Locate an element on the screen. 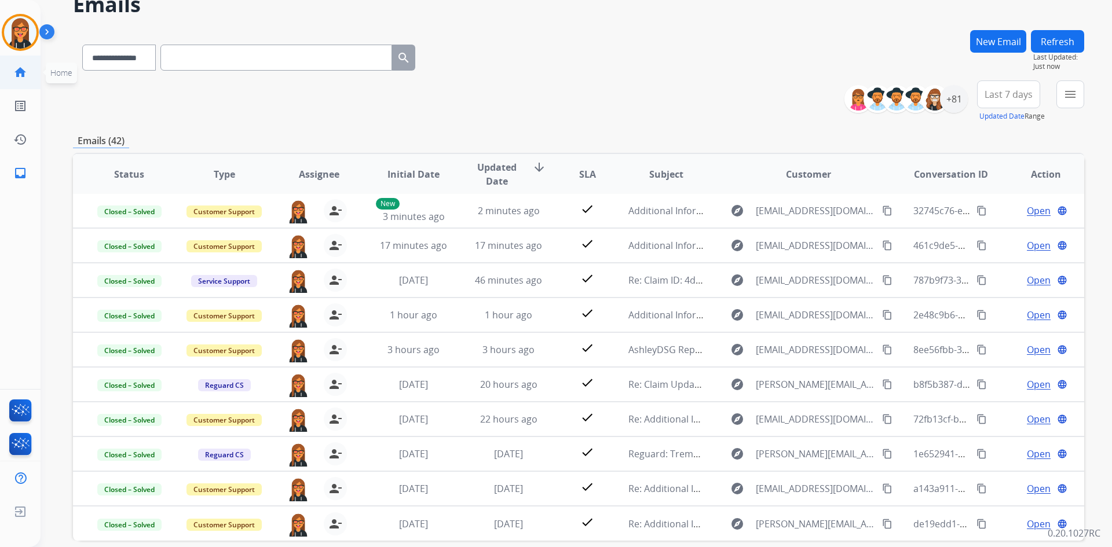 This screenshot has height=547, width=1112. mat-icon: home is located at coordinates (20, 72).